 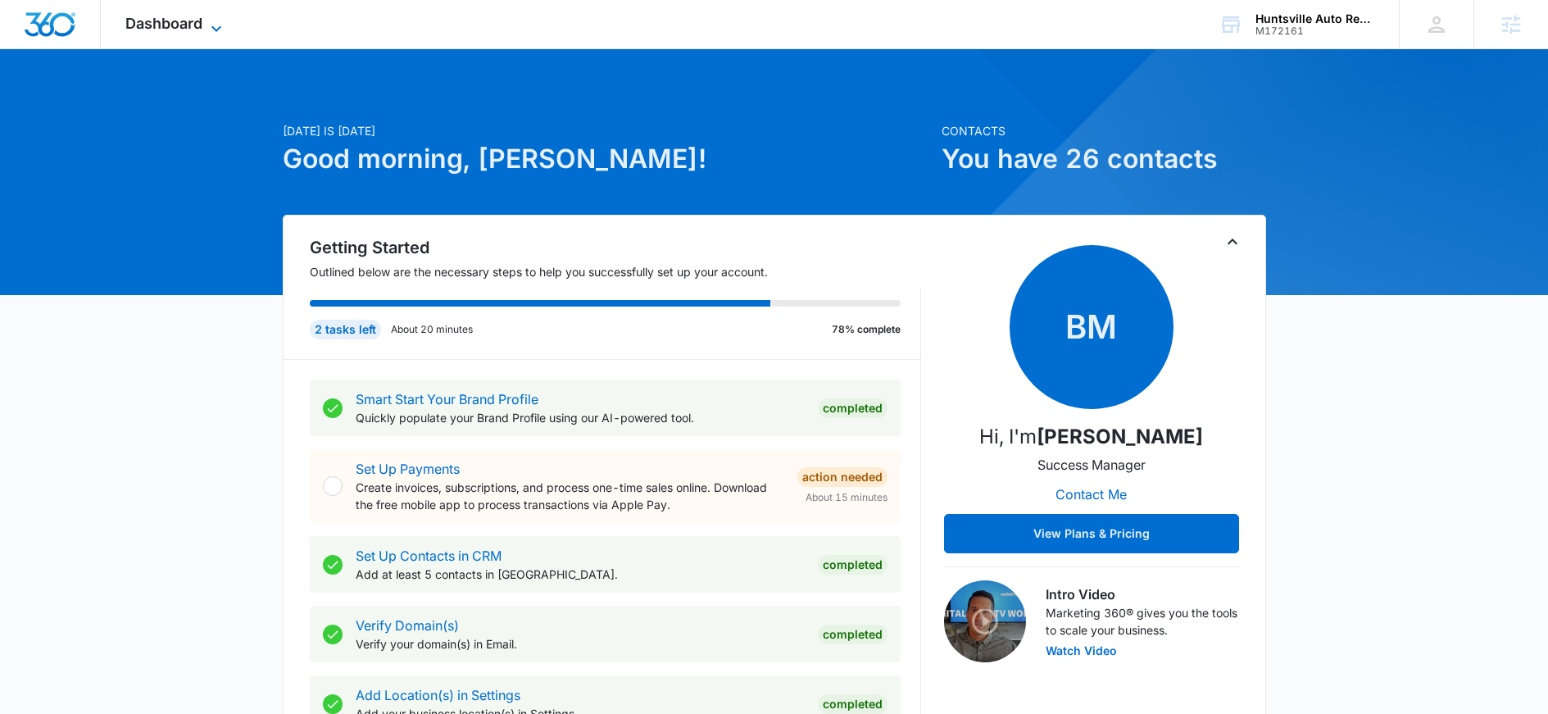 What do you see at coordinates (1104, 130) in the screenshot?
I see `p: Contacts` at bounding box center [1104, 130].